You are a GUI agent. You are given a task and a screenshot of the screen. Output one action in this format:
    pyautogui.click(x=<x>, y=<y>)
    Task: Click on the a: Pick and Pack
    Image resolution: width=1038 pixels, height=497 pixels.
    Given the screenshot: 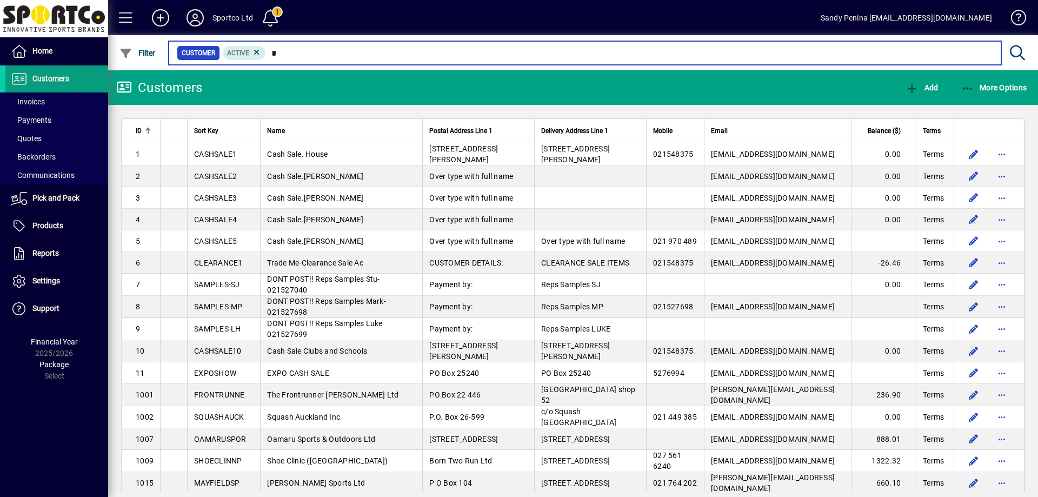 What is the action you would take?
    pyautogui.click(x=57, y=198)
    